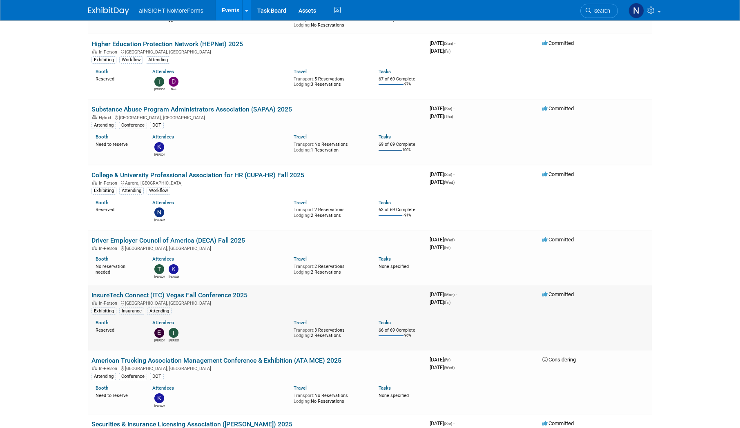 Image resolution: width=740 pixels, height=428 pixels. I want to click on div: Insurance, so click(131, 311).